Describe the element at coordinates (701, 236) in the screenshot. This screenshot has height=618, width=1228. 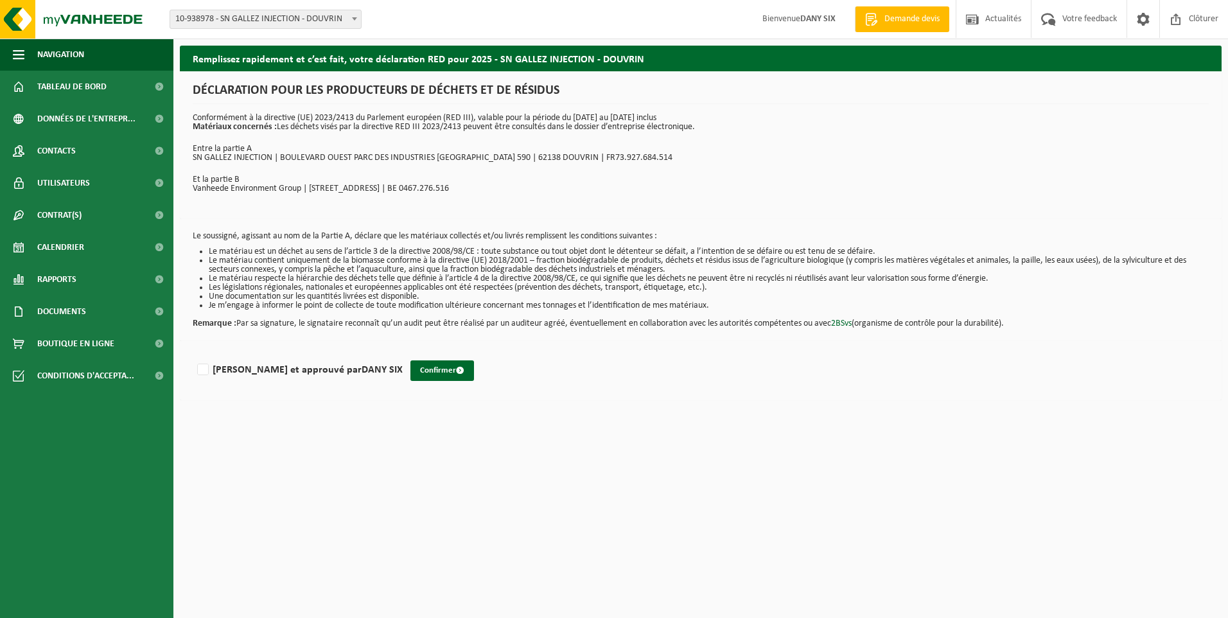
I see `p: Le soussigné, agissant au nom de la Partie A, déclare que les matériaux collectés et/ou livrés re...` at that location.